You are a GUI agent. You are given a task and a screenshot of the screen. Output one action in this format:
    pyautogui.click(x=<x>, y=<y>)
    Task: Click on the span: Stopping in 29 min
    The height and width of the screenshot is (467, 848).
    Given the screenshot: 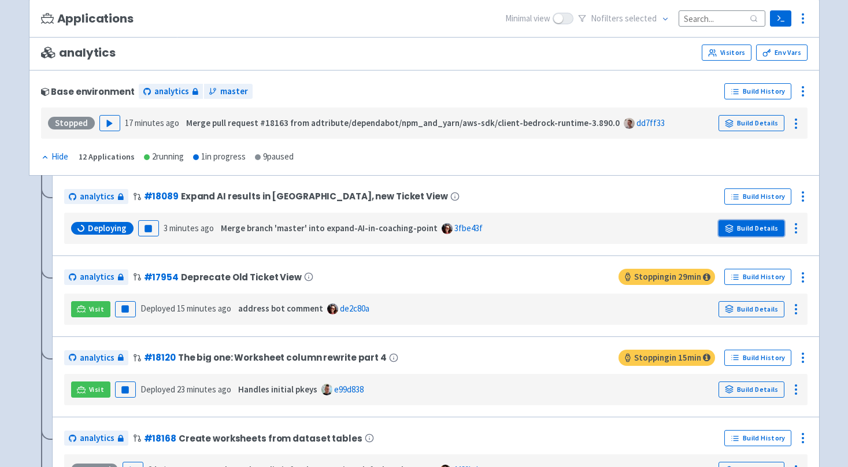 What is the action you would take?
    pyautogui.click(x=667, y=277)
    